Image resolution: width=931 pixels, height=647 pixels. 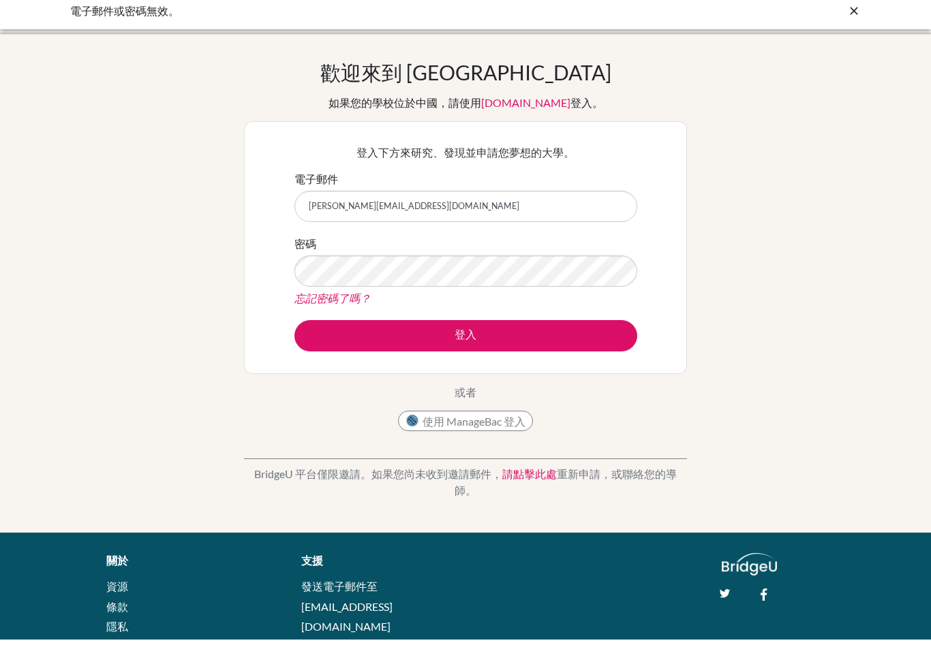 I want to click on font: 如果您的學校位於中國，請使用, so click(x=405, y=110).